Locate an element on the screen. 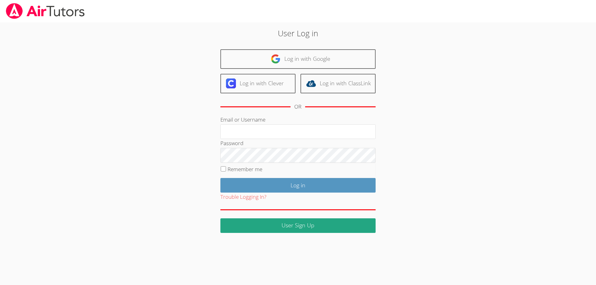 This screenshot has height=285, width=596. a: Log in with ClassLink is located at coordinates (338, 83).